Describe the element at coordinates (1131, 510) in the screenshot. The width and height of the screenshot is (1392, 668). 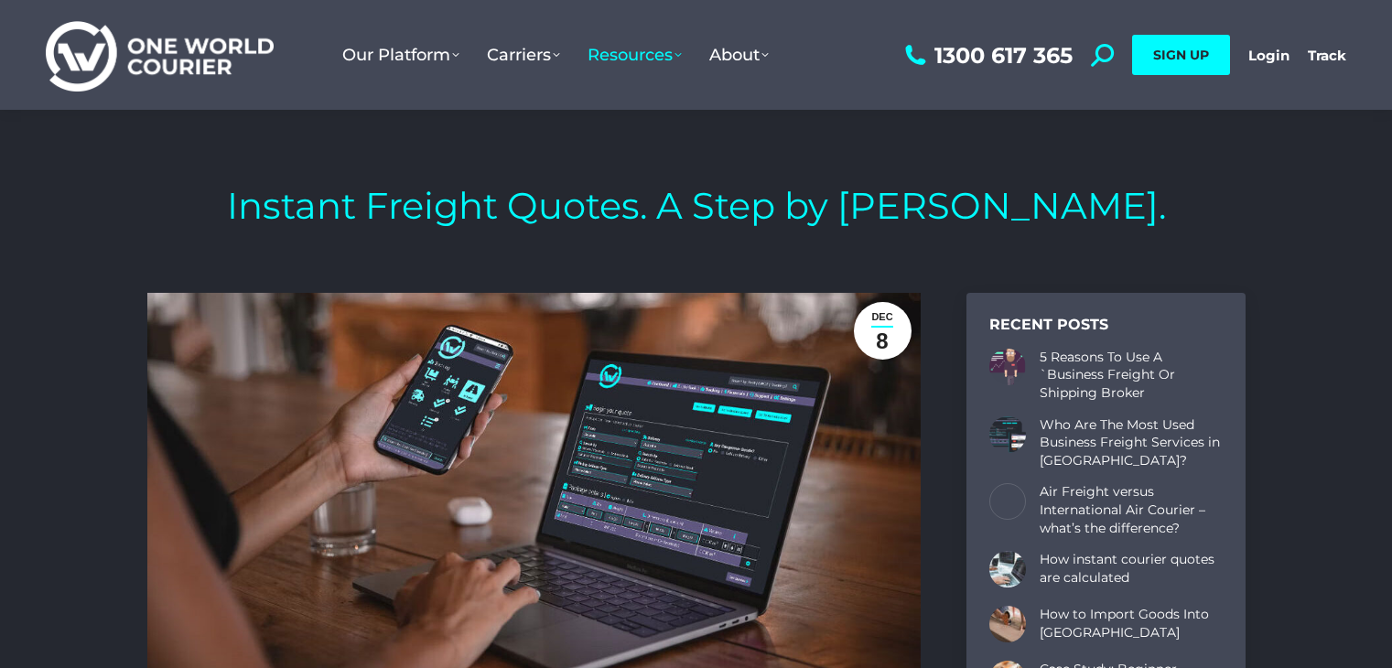
I see `a: Air Freight versus International Air Courier – what’s the difference?` at that location.